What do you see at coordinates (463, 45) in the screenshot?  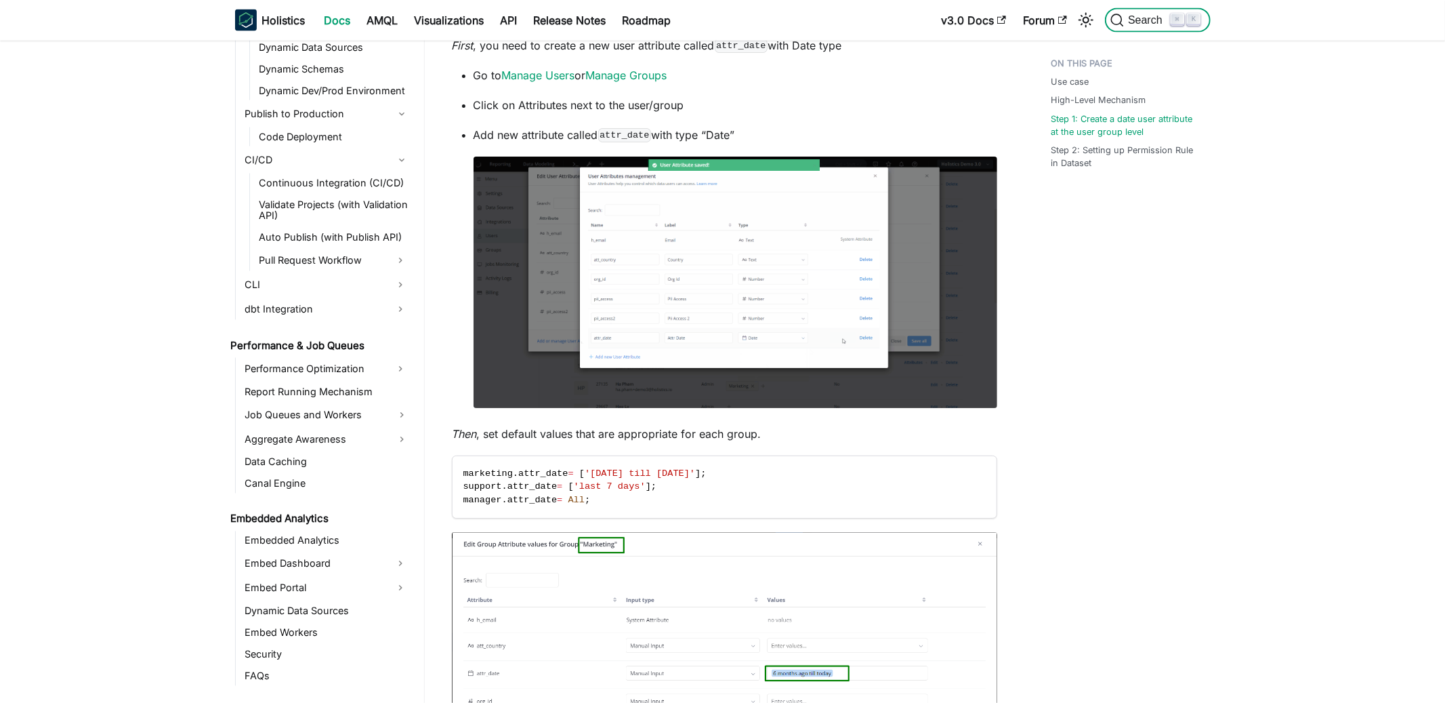 I see `em: First` at bounding box center [463, 45].